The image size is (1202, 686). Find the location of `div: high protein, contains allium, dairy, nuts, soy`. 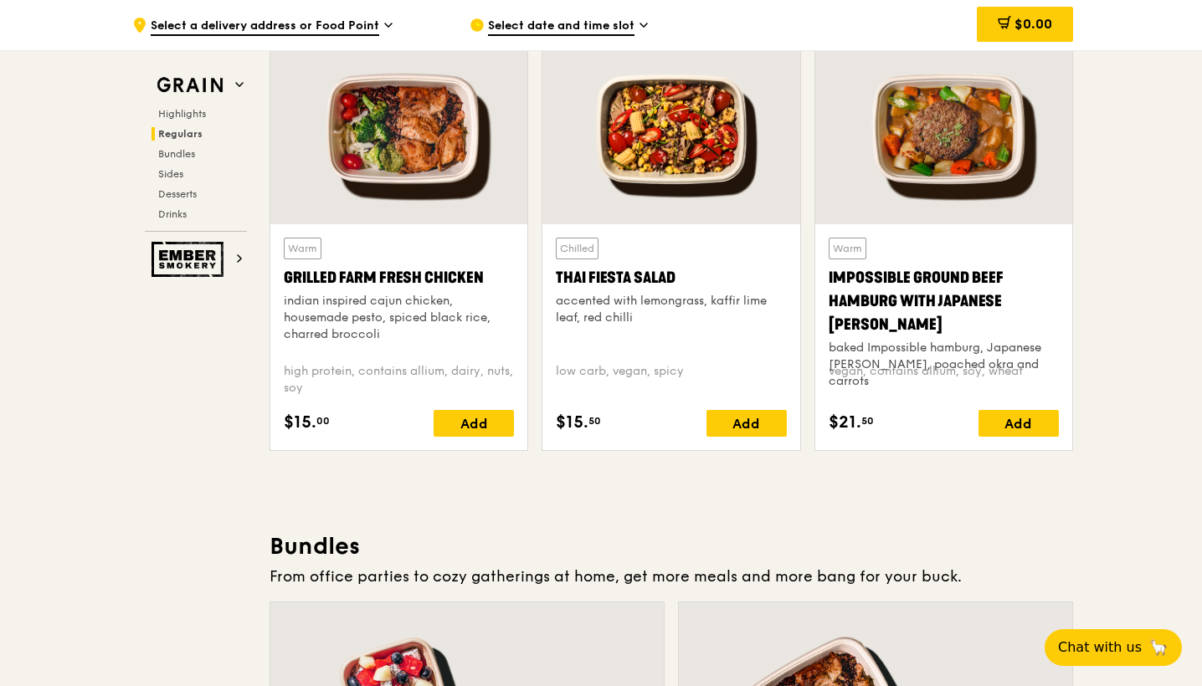

div: high protein, contains allium, dairy, nuts, soy is located at coordinates (398, 380).